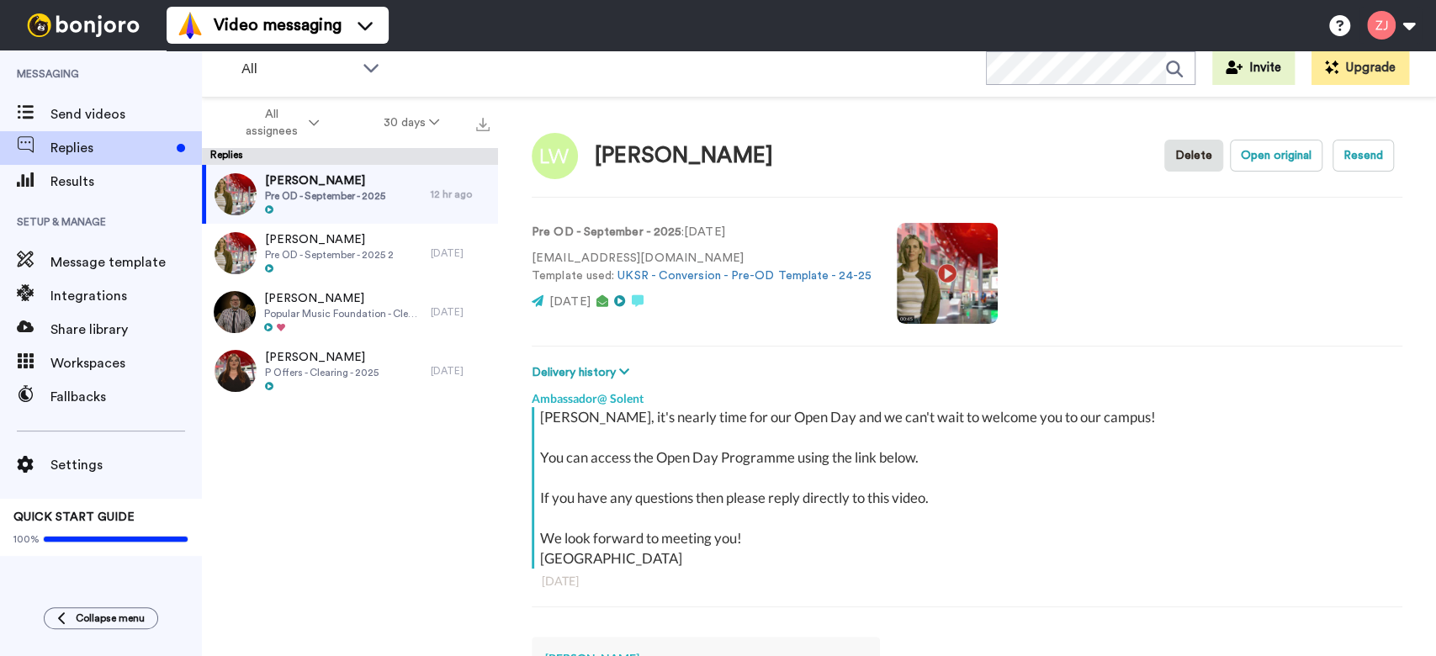  I want to click on img: Image of Logan Waterman, so click(554, 156).